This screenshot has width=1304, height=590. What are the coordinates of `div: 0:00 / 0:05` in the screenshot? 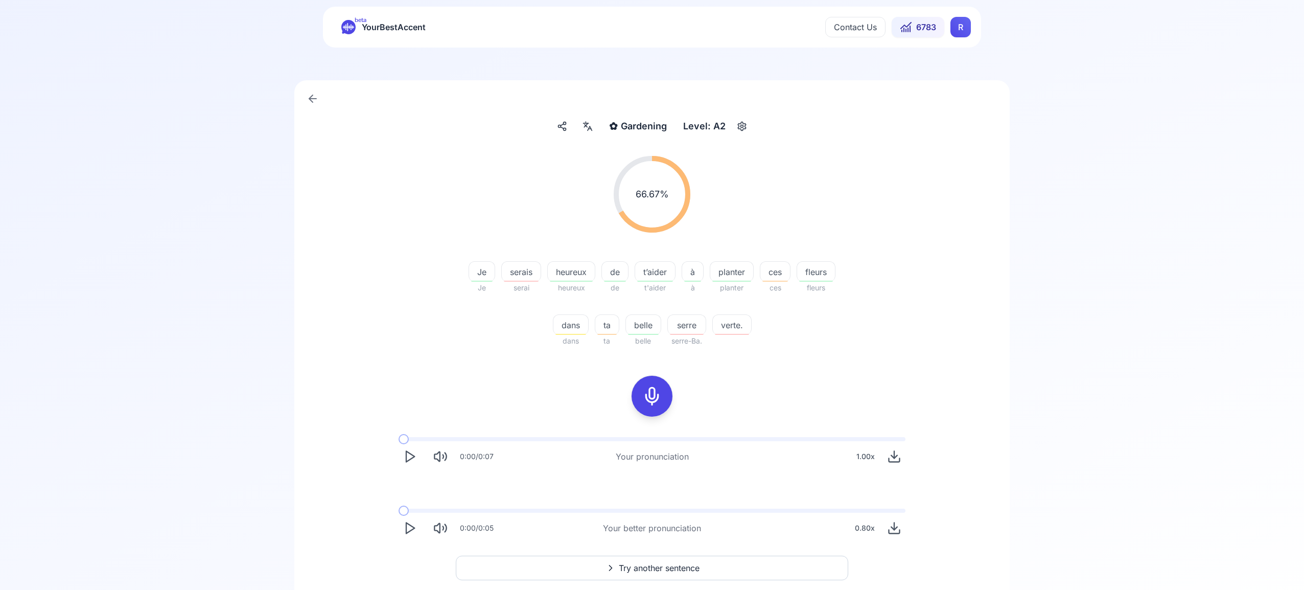 It's located at (477, 528).